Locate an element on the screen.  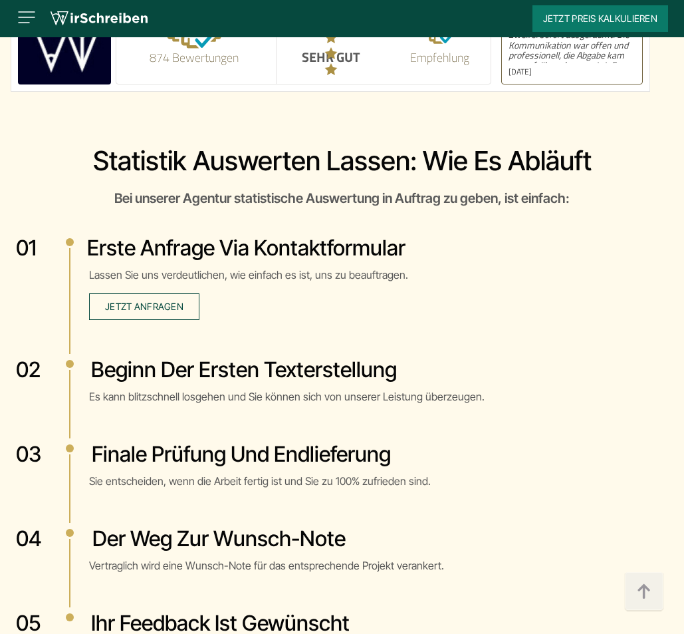
div: Bei unserer Agentur statistische Auswertung in Auftrag zu geben, ist einfach: is located at coordinates (342, 198).